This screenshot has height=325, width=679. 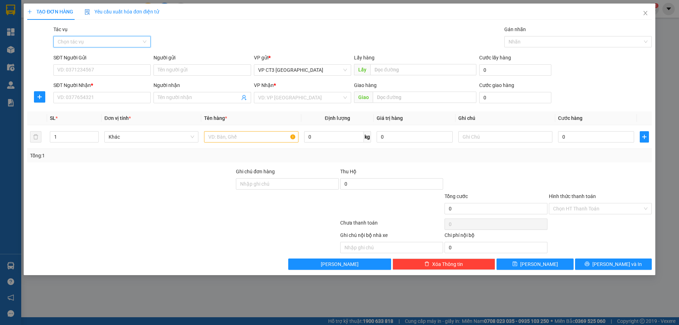 What do you see at coordinates (36, 137) in the screenshot?
I see `button: delete` at bounding box center [36, 137].